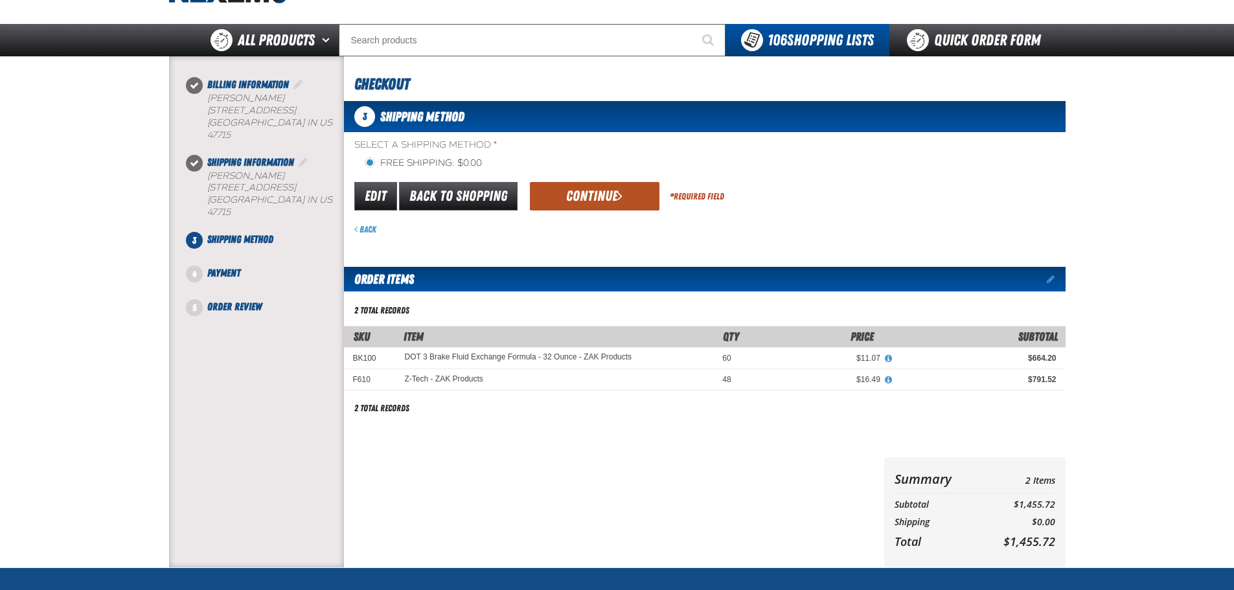  I want to click on span: SKU, so click(361, 336).